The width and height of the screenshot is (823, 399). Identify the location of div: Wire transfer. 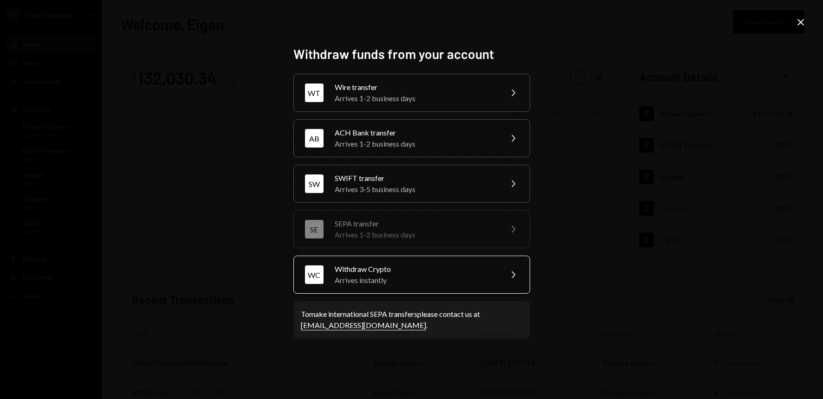
(416, 87).